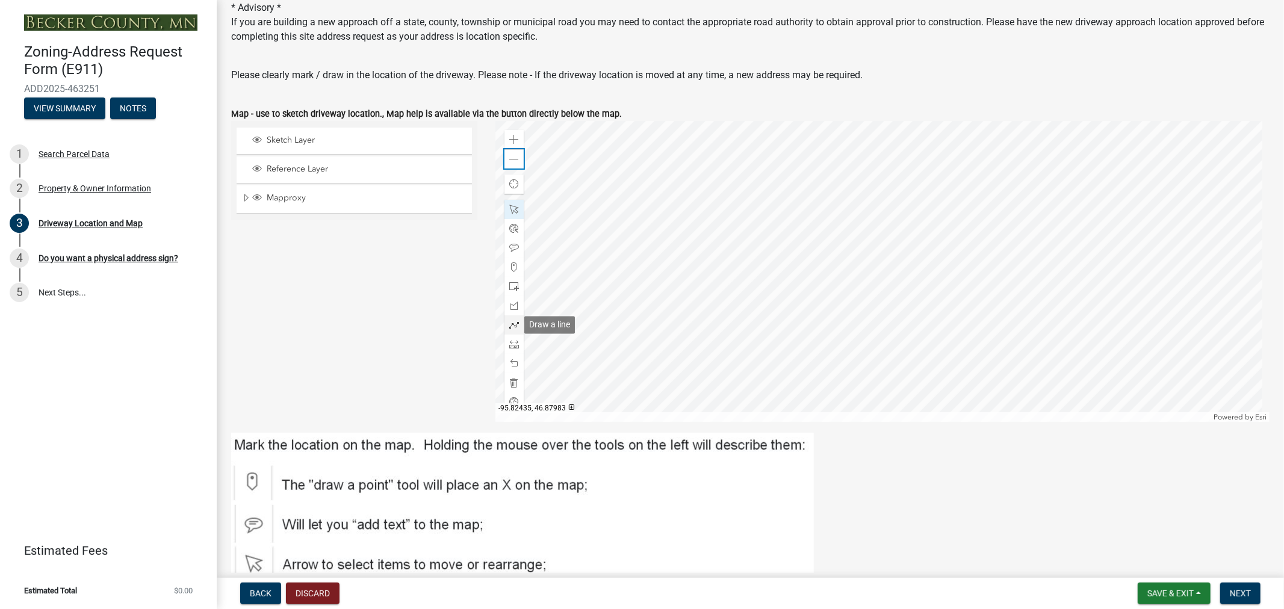 The width and height of the screenshot is (1284, 609). I want to click on div: Please clearly mark / draw in the location of the driveway. Please note - If the driveway locatio..., so click(750, 75).